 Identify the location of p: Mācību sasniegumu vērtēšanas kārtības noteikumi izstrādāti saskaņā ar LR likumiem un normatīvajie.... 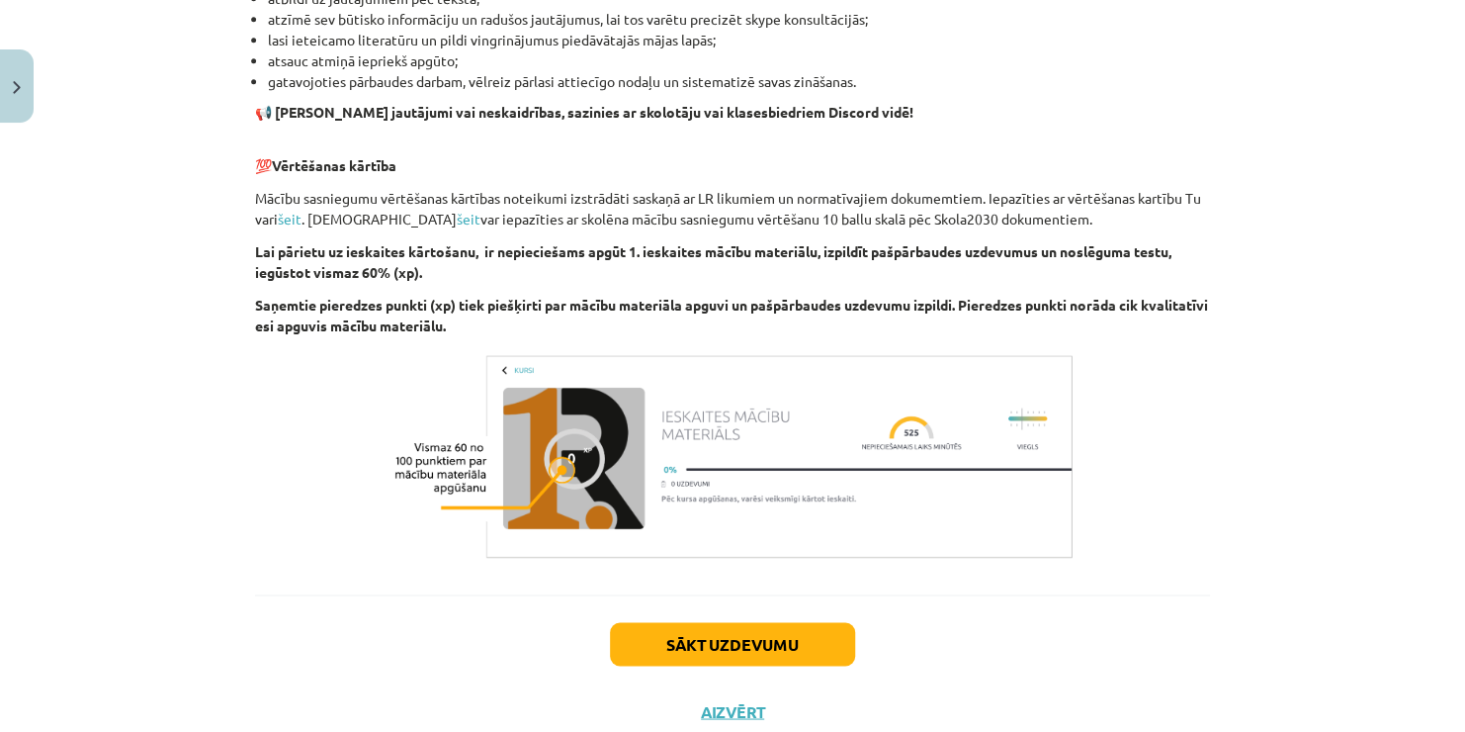
(733, 209).